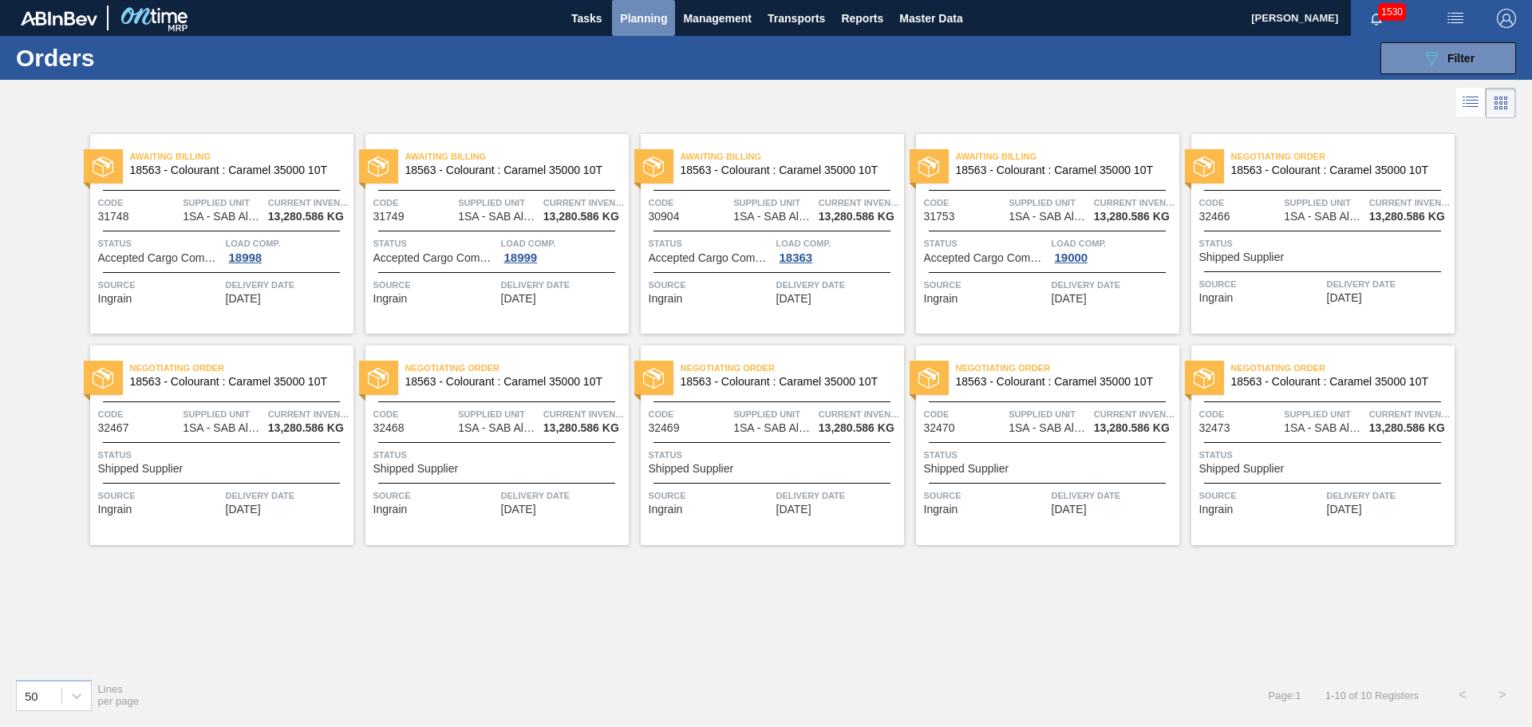 This screenshot has height=727, width=1532. What do you see at coordinates (1371, 695) in the screenshot?
I see `span: 1 - 10 of 10 Registers` at bounding box center [1371, 695].